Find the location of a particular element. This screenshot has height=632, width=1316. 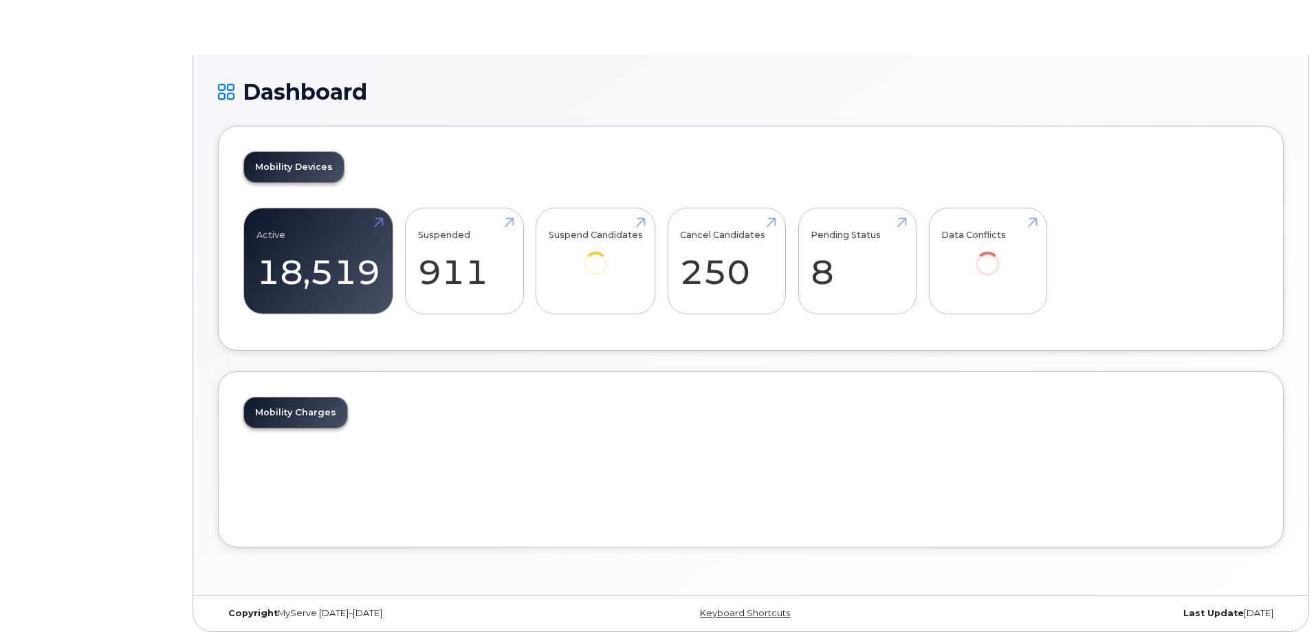

strong: Copyright is located at coordinates (253, 613).